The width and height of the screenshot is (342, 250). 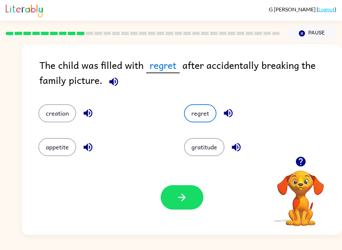 What do you see at coordinates (163, 65) in the screenshot?
I see `span: regret` at bounding box center [163, 65].